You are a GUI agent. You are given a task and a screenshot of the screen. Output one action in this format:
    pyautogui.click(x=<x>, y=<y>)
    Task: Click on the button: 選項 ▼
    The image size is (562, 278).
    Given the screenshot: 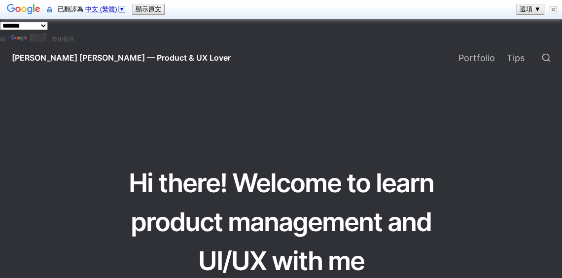 What is the action you would take?
    pyautogui.click(x=530, y=9)
    